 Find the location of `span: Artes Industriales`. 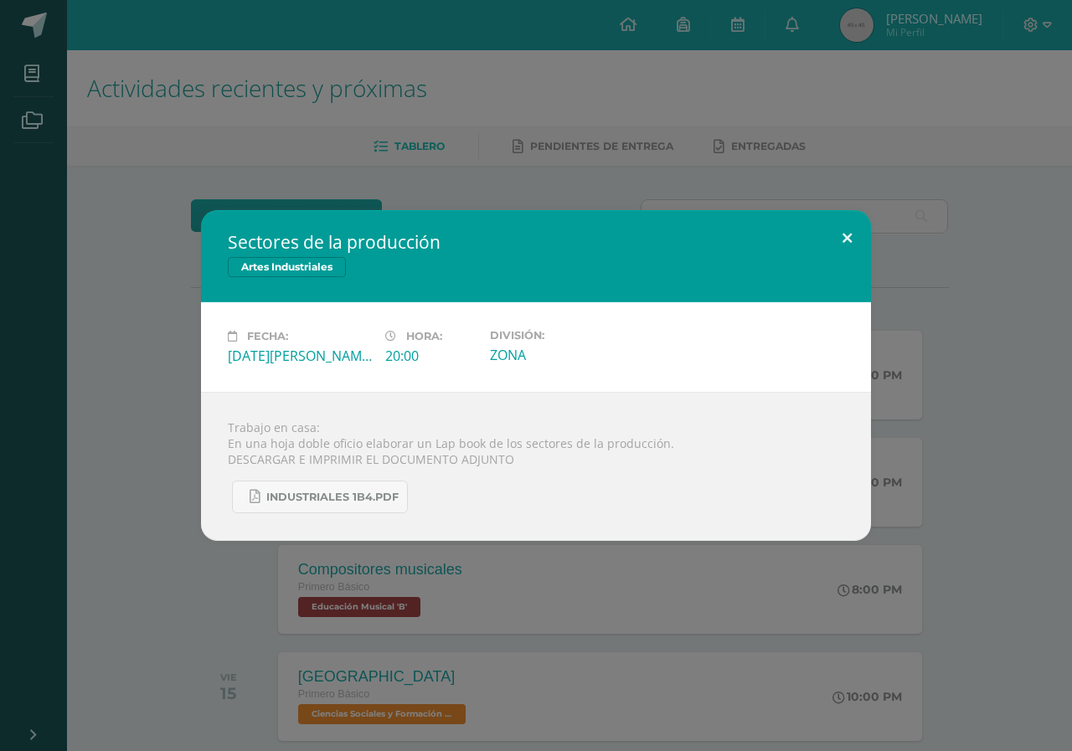

span: Artes Industriales is located at coordinates (286, 267).